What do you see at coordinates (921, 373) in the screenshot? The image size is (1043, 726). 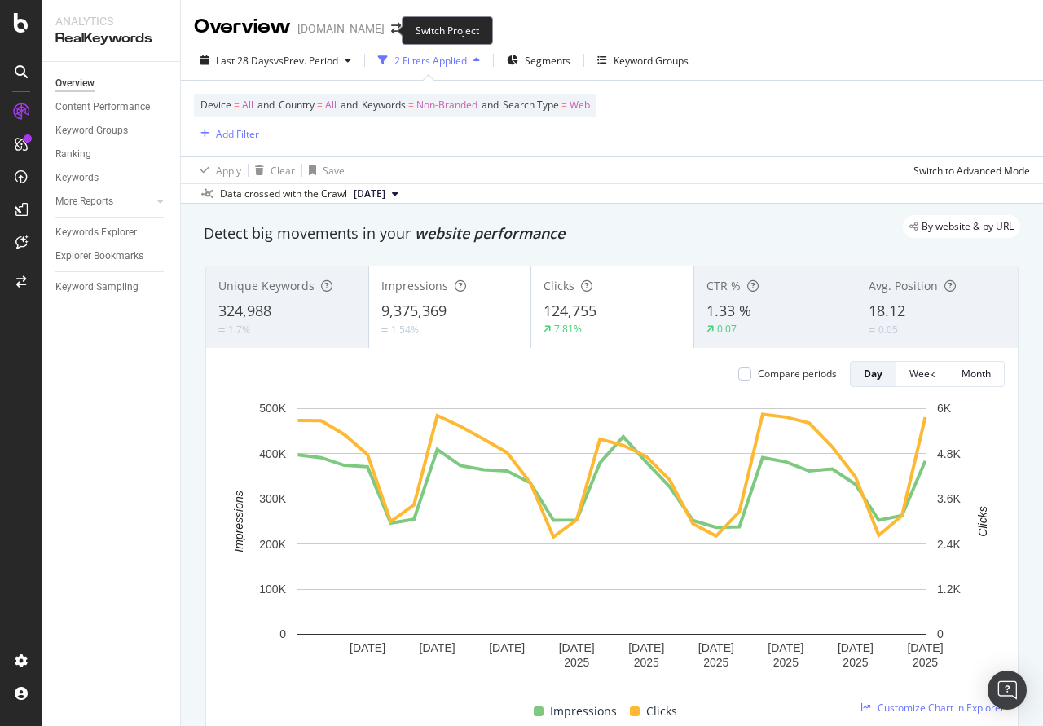 I see `div: Week` at bounding box center [921, 373].